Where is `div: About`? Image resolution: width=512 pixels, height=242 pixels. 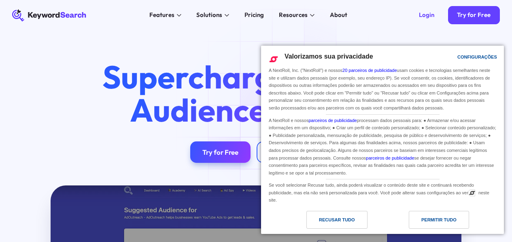
div: About is located at coordinates (338, 15).